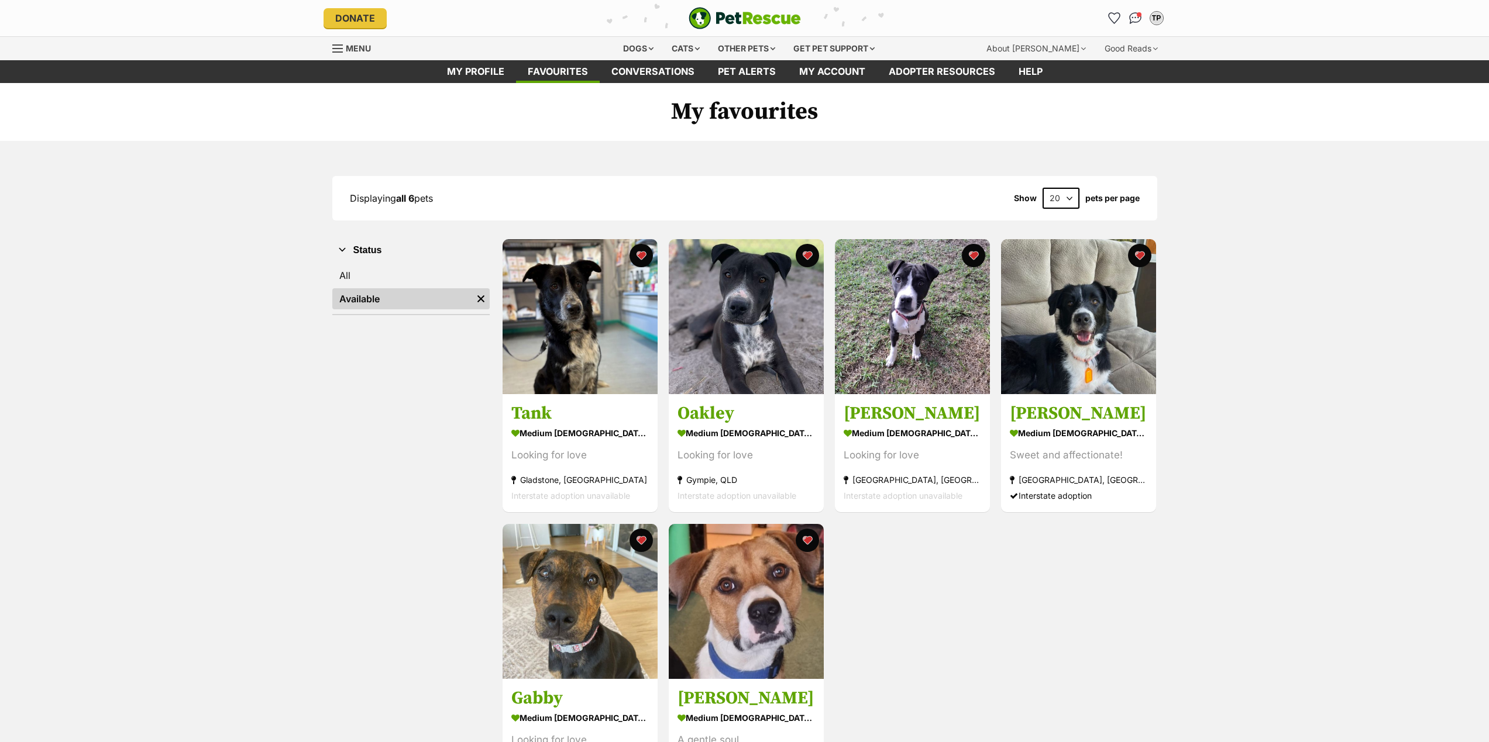 The image size is (1489, 742). What do you see at coordinates (653, 71) in the screenshot?
I see `a: conversations` at bounding box center [653, 71].